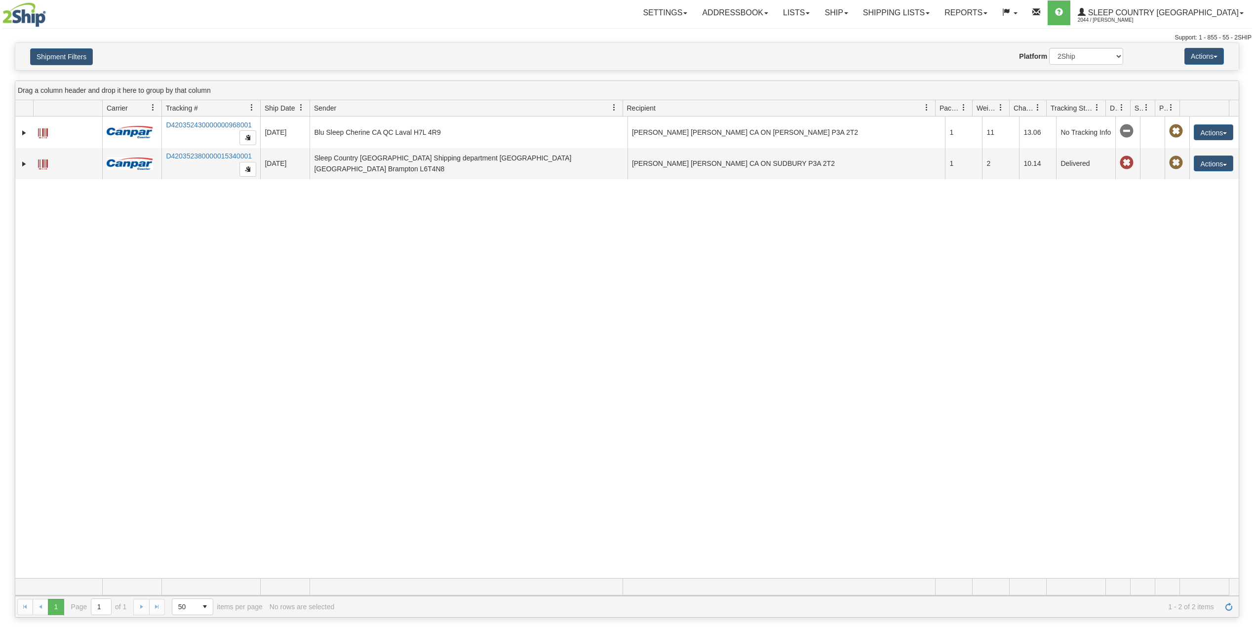  What do you see at coordinates (1037, 164) in the screenshot?
I see `td: 10.14` at bounding box center [1037, 164].